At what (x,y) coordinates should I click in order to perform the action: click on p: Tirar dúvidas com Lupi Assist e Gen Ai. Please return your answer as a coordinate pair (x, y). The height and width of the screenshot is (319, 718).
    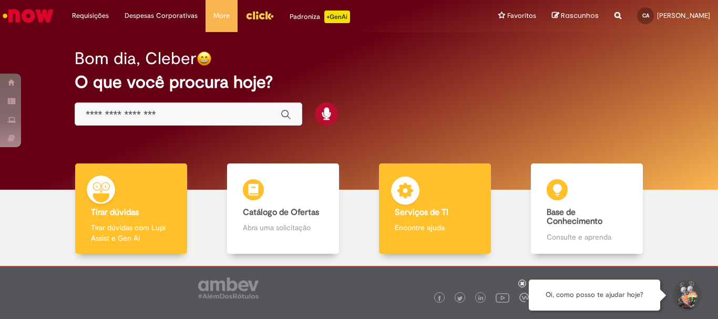
    Looking at the image, I should click on (131, 233).